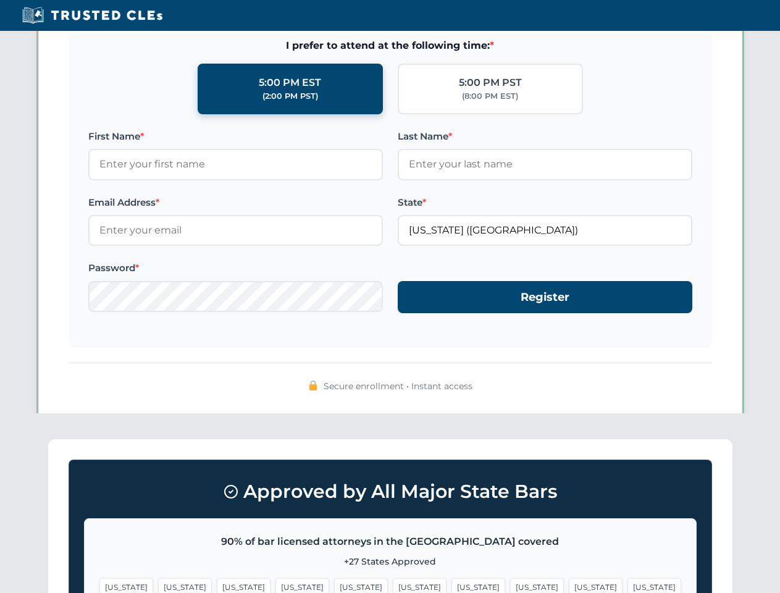 The height and width of the screenshot is (593, 780). What do you see at coordinates (544, 136) in the screenshot?
I see `label: Last Name` at bounding box center [544, 136].